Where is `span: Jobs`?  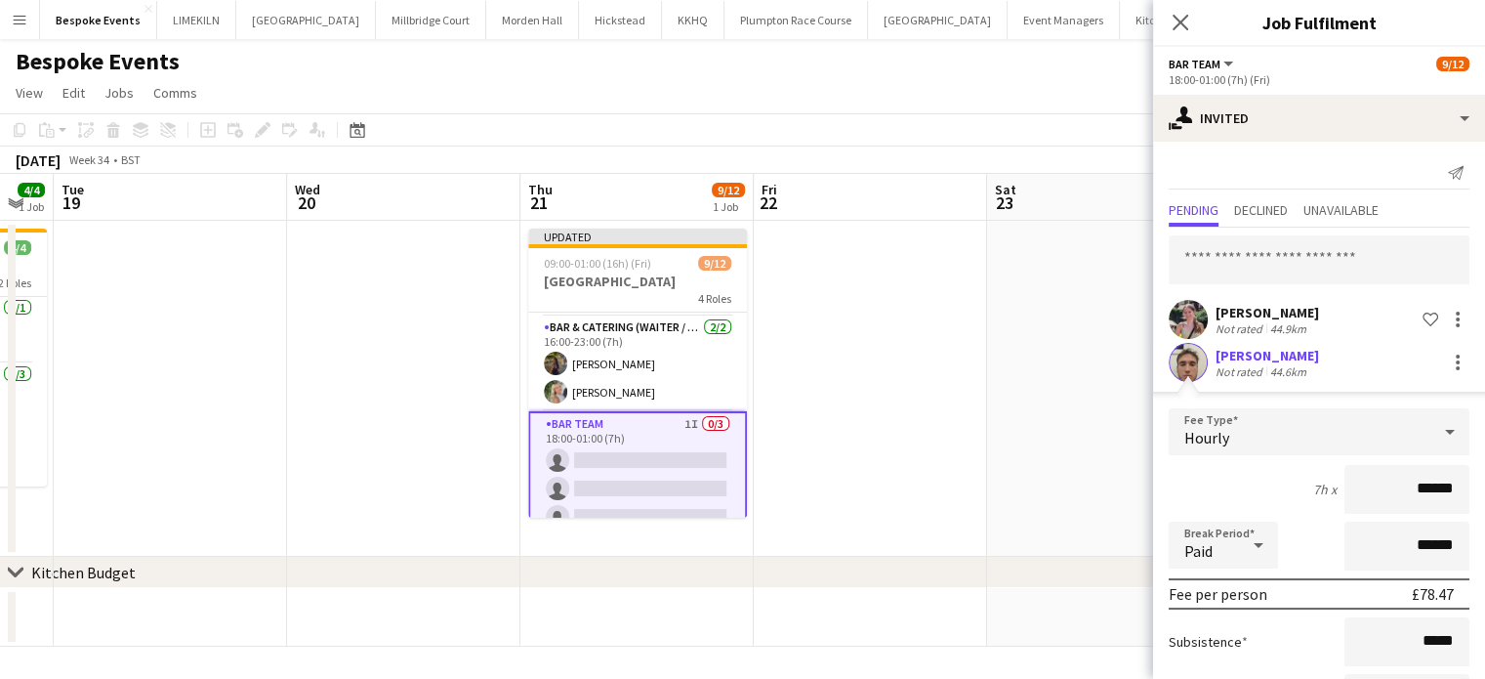 span: Jobs is located at coordinates (119, 93).